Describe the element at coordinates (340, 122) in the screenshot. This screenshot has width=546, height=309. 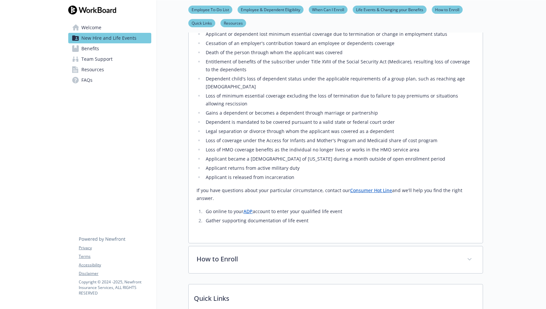
I see `li: Dependent is mandated to be covered pursuant to a valid state or federal court order` at that location.